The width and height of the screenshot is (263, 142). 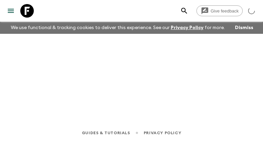 I want to click on span: Give feedback, so click(x=224, y=11).